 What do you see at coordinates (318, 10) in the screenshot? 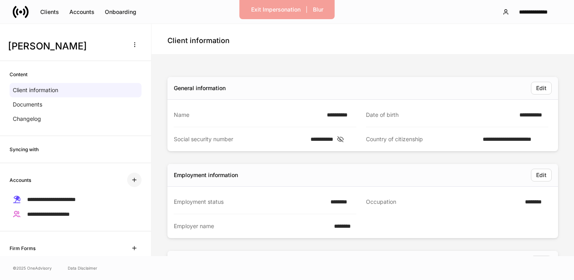
I see `button: Blur` at bounding box center [318, 10].